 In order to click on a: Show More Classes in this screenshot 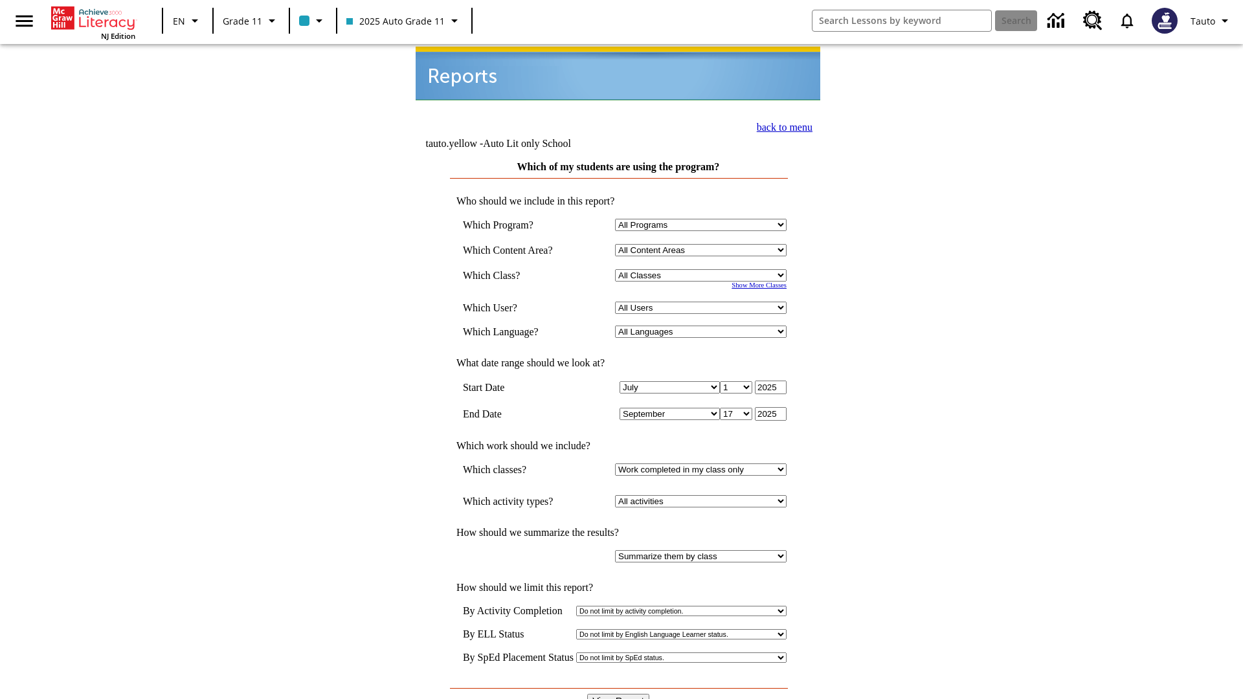, I will do `click(759, 285)`.